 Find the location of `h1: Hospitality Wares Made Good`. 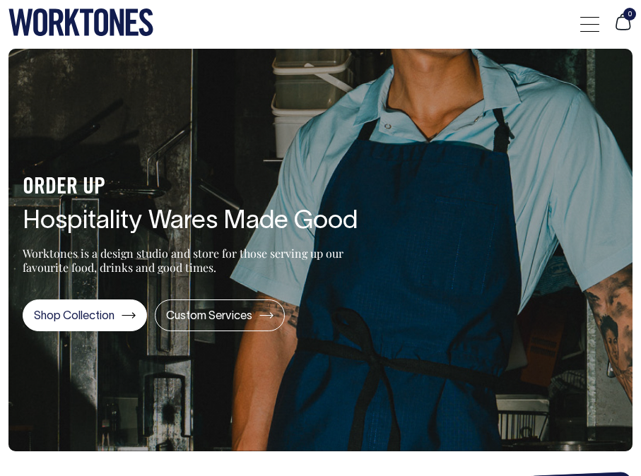

h1: Hospitality Wares Made Good is located at coordinates (190, 222).